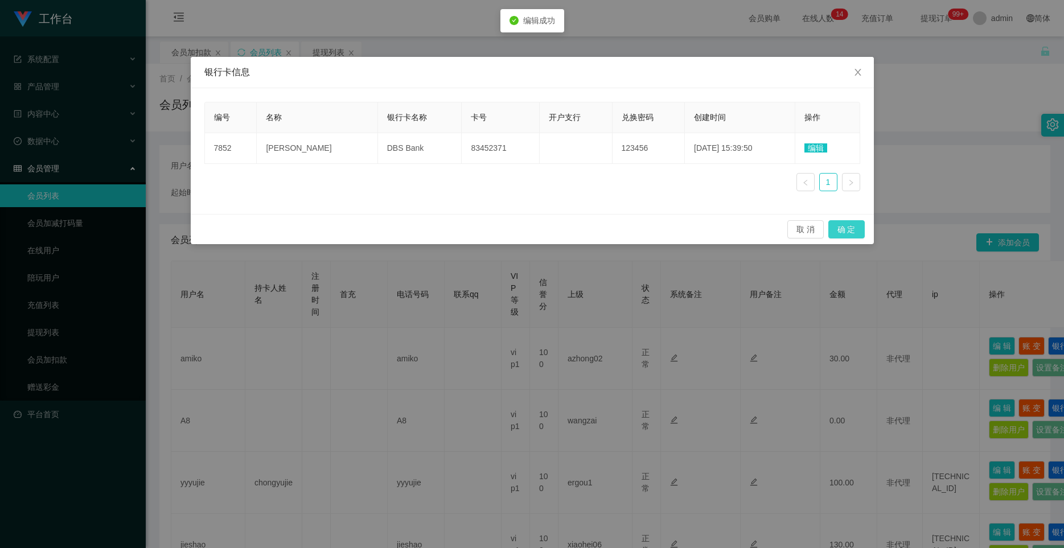 The height and width of the screenshot is (548, 1064). What do you see at coordinates (222, 117) in the screenshot?
I see `span: 编号` at bounding box center [222, 117].